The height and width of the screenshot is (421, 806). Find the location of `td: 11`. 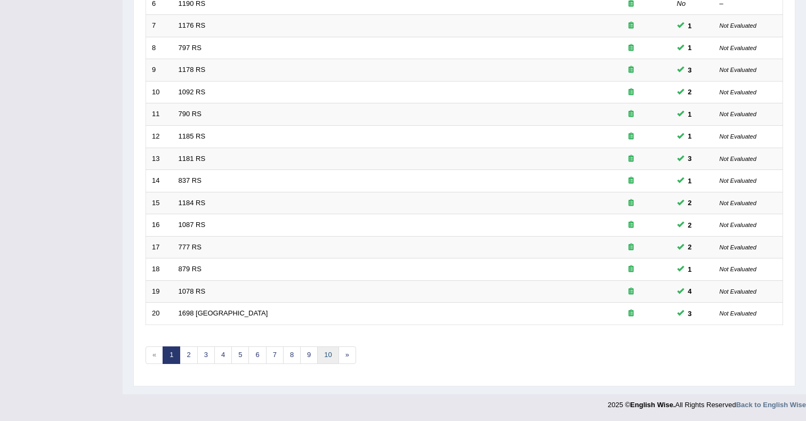

td: 11 is located at coordinates (159, 115).